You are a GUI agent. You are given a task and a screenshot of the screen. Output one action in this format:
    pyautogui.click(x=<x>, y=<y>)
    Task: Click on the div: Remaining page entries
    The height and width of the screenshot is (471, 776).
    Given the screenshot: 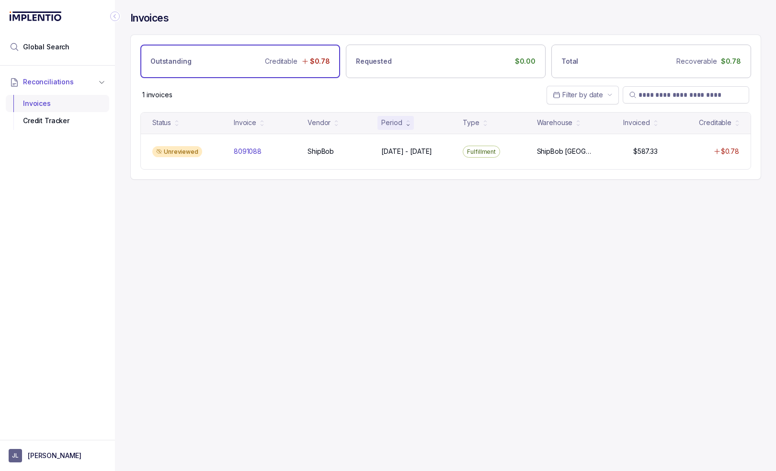 What is the action you would take?
    pyautogui.click(x=157, y=95)
    